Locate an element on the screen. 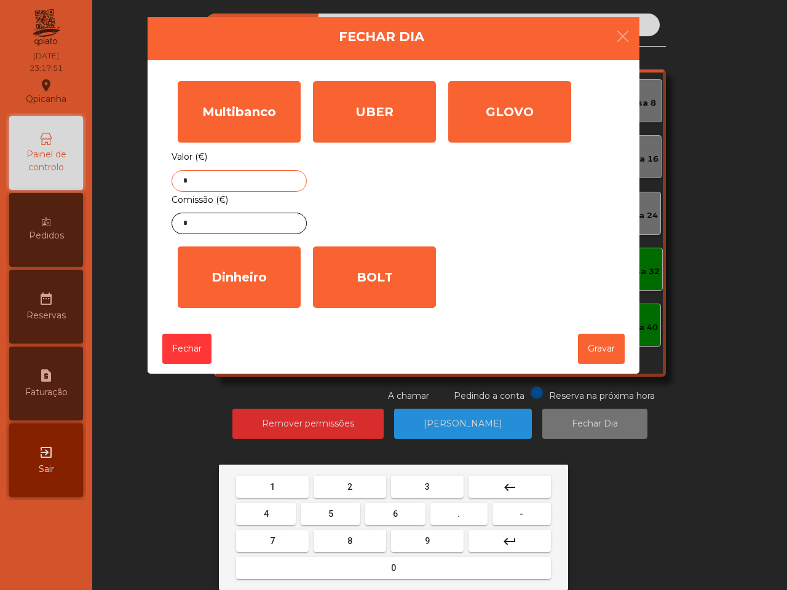  span: 2 is located at coordinates (350, 487).